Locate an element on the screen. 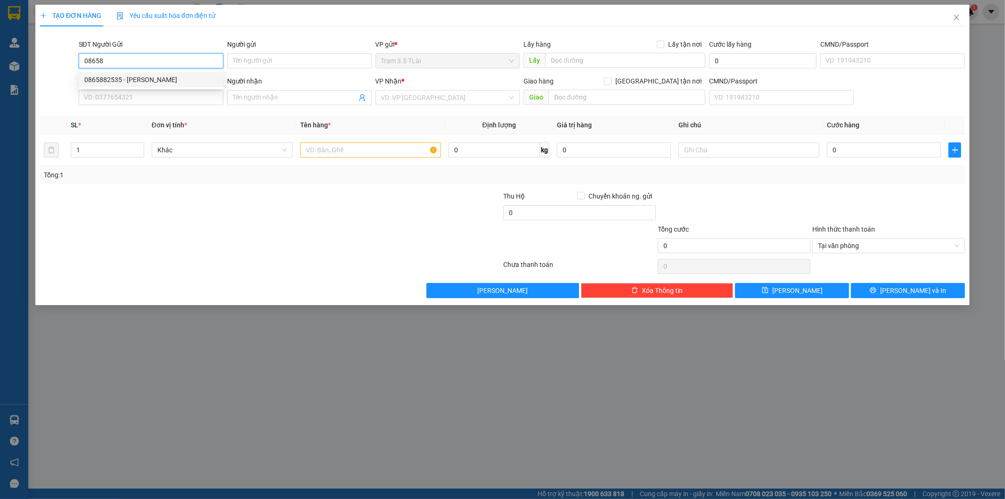  label: Cước lấy hàng is located at coordinates (730, 44).